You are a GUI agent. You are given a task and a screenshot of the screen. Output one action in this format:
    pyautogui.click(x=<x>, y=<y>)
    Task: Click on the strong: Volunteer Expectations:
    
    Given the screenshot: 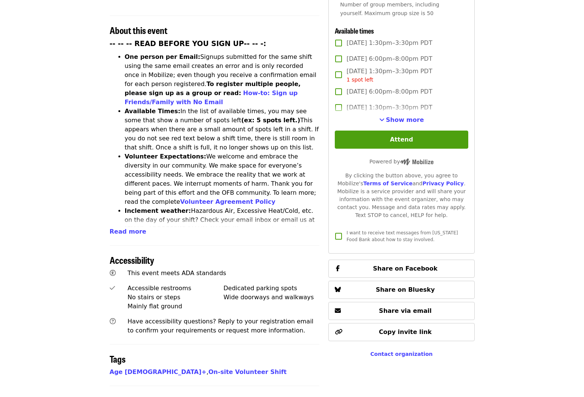 What is the action you would take?
    pyautogui.click(x=166, y=156)
    